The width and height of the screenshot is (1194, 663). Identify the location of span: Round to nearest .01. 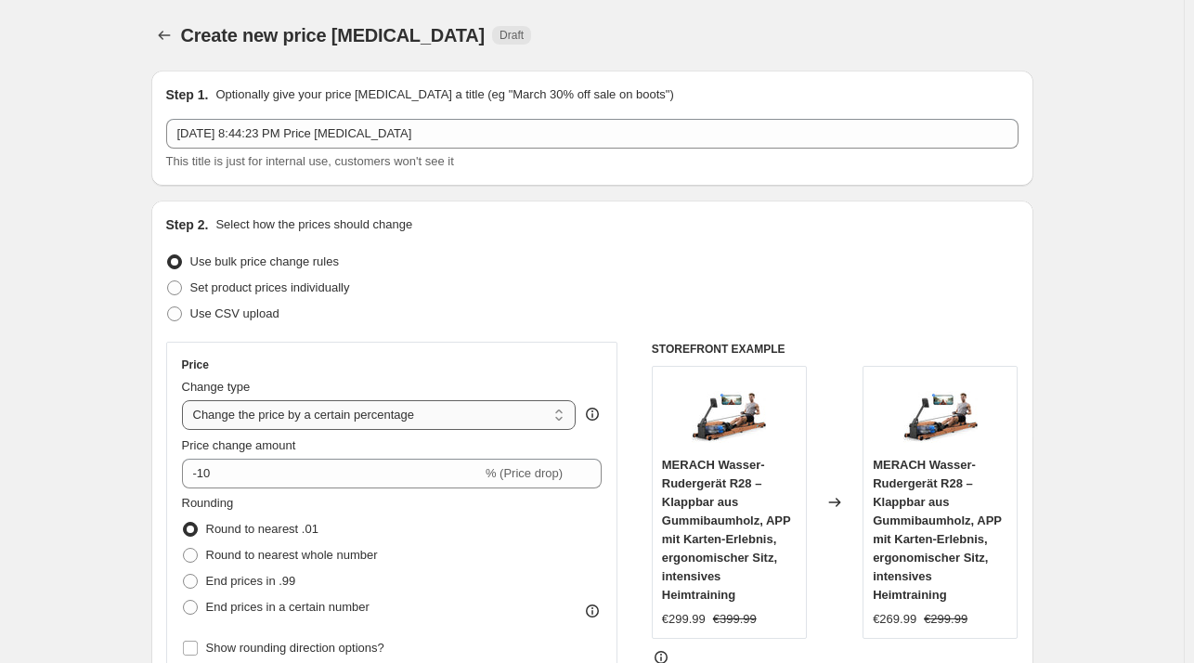
(262, 528).